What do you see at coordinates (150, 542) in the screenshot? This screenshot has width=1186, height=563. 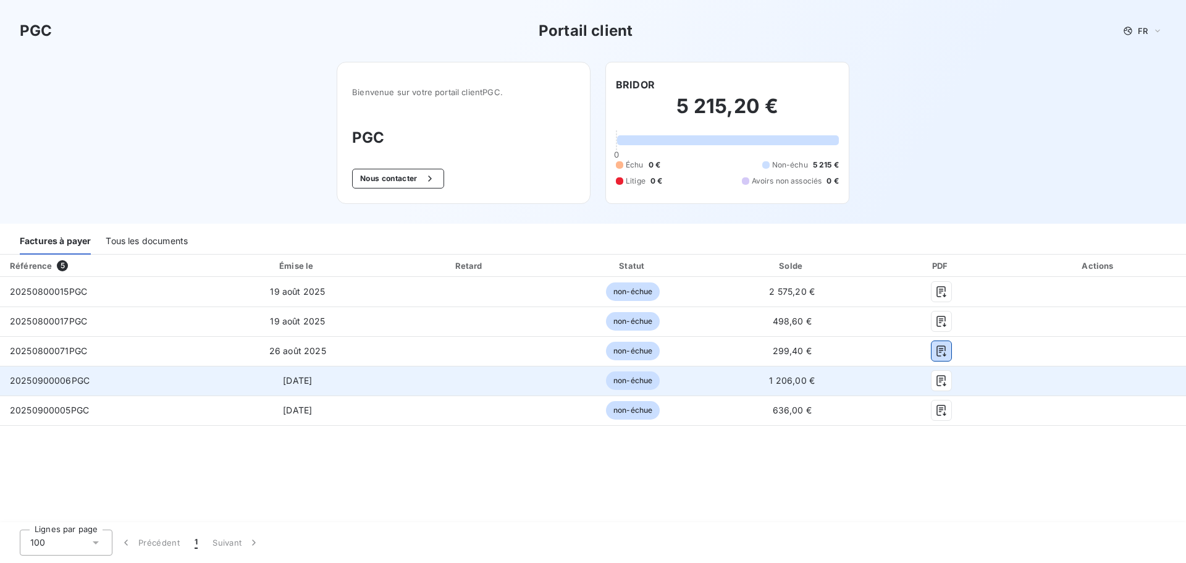 I see `button: Précédent` at bounding box center [150, 542].